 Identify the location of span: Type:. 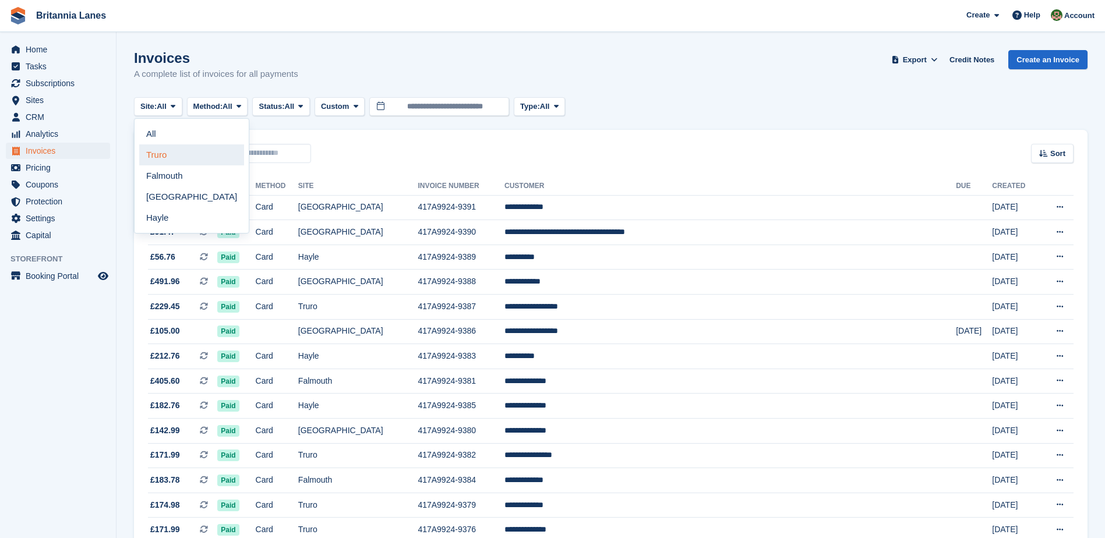
(530, 107).